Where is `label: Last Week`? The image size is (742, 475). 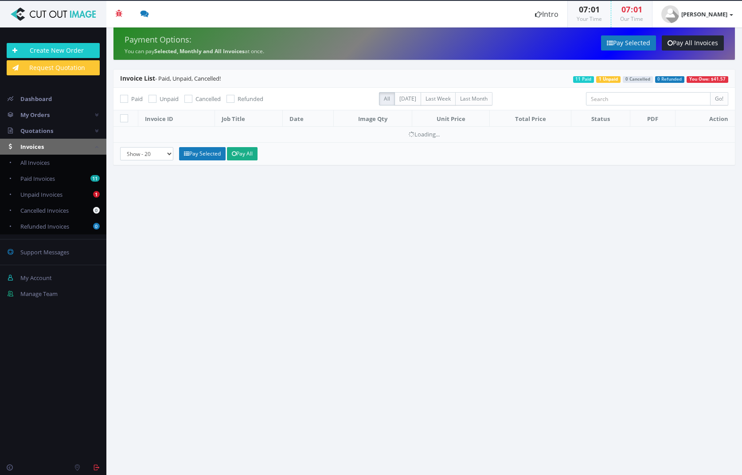
label: Last Week is located at coordinates (438, 99).